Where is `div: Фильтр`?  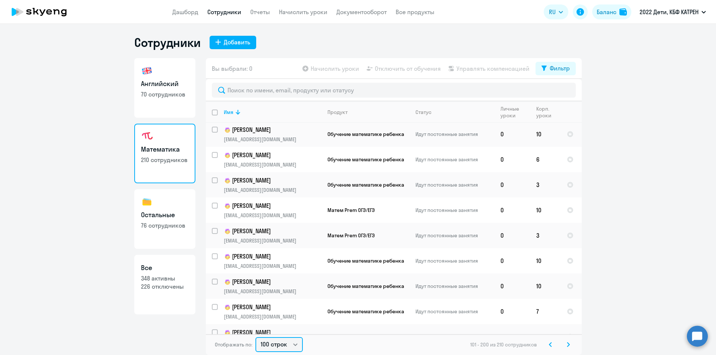 div: Фильтр is located at coordinates (560, 68).